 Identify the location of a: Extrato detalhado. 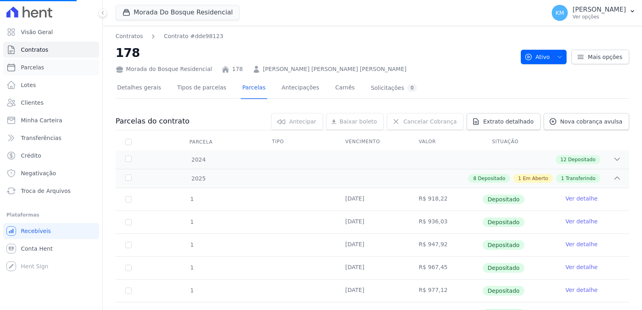
(503, 121).